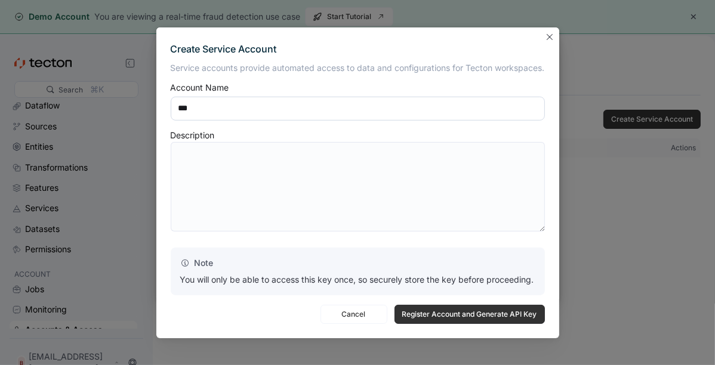 The height and width of the screenshot is (365, 715). Describe the element at coordinates (193, 136) in the screenshot. I see `div: Description` at that location.